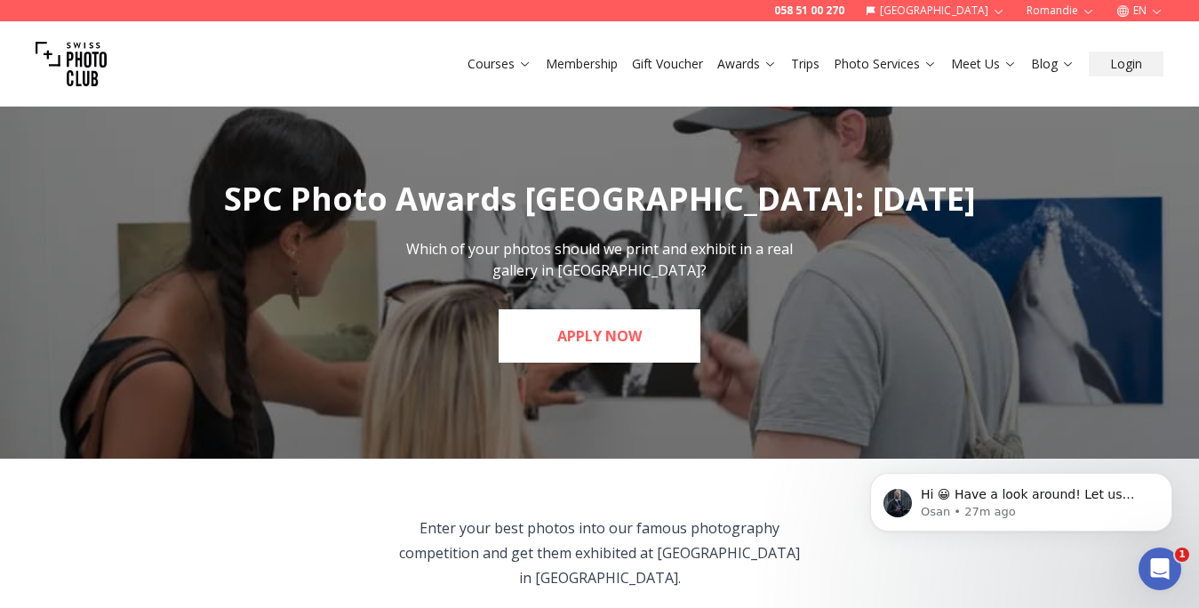  I want to click on p: Enter your best photos into our famous photography competition and get them exhibited at [GEOGRAP..., so click(599, 553).